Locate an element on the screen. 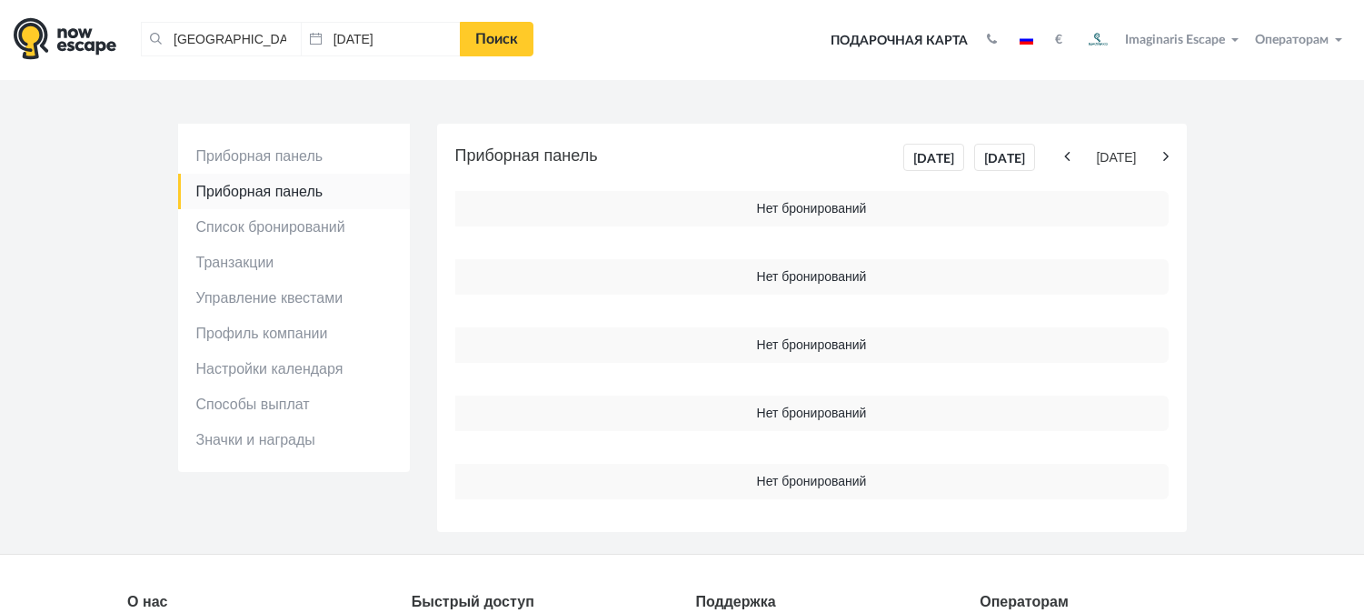 The image size is (1364, 613). div: Поддержка is located at coordinates (824, 602).